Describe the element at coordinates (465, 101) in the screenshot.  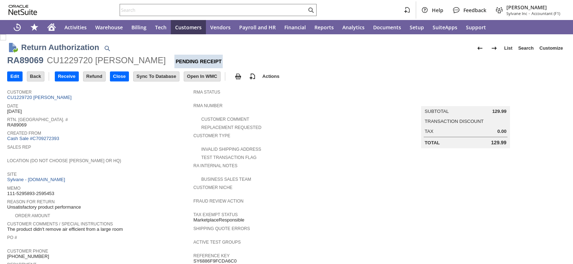
I see `caption: Summary` at that location.